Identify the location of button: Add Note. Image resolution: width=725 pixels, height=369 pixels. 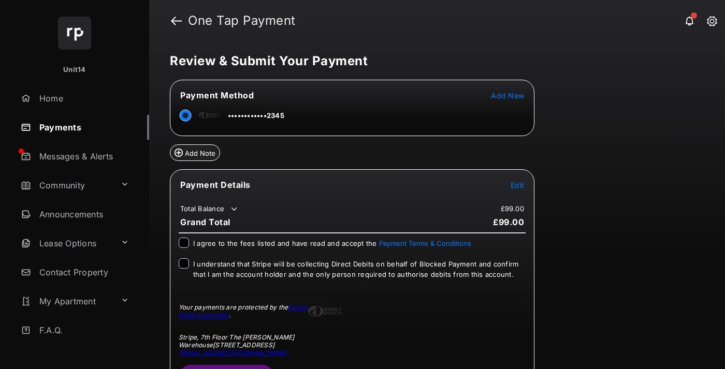
(195, 153).